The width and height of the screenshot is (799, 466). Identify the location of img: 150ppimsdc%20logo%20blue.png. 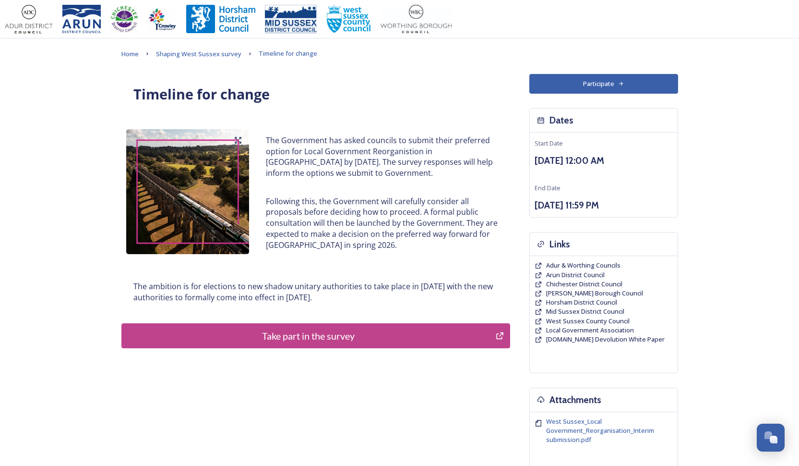
(291, 19).